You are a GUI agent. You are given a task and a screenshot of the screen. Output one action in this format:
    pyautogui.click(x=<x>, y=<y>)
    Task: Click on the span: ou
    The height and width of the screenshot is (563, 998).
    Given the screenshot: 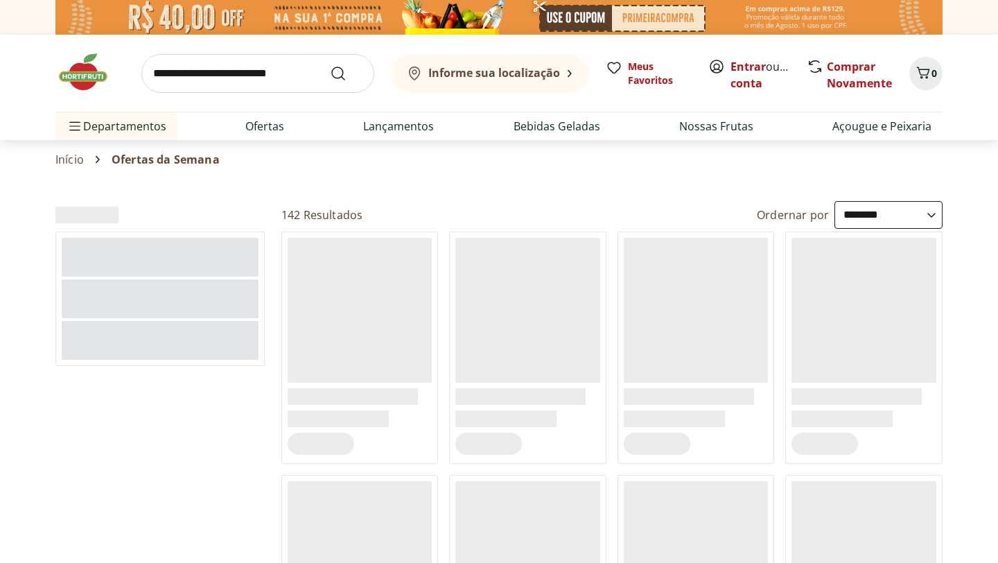 What is the action you would take?
    pyautogui.click(x=761, y=75)
    